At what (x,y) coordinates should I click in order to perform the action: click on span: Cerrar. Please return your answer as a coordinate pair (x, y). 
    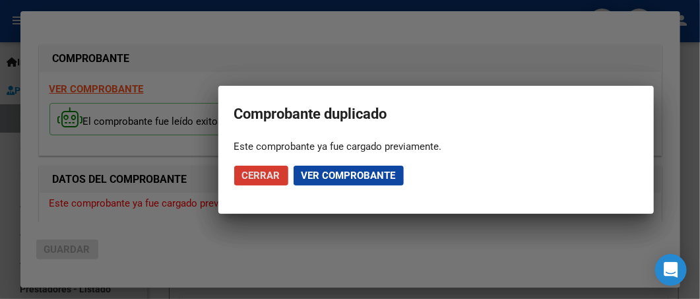
    Looking at the image, I should click on (261, 175).